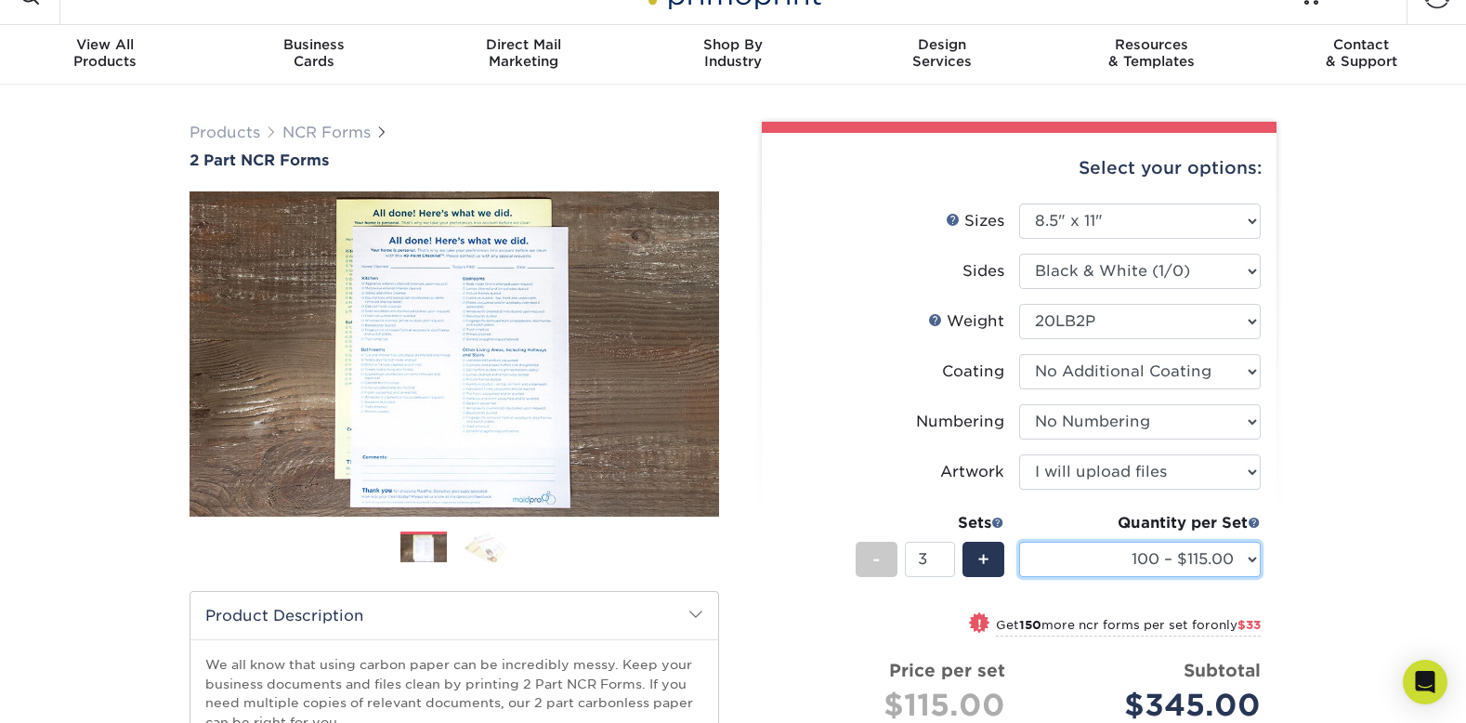  What do you see at coordinates (972, 372) in the screenshot?
I see `div: Coating` at bounding box center [972, 372].